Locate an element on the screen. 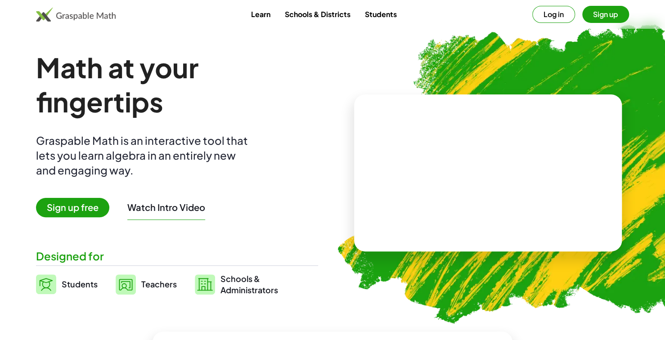  a: Teachers is located at coordinates (146, 284).